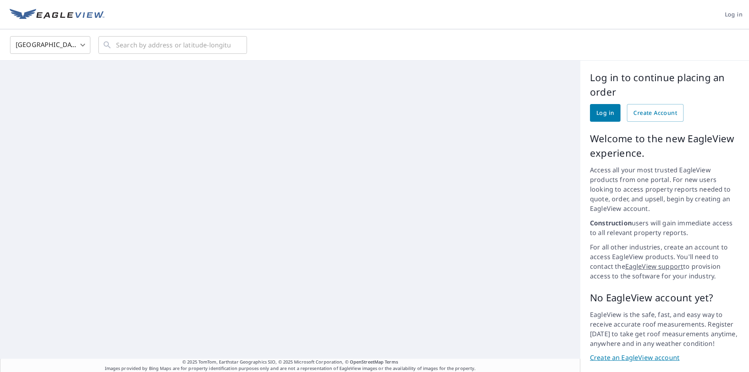 Image resolution: width=749 pixels, height=372 pixels. What do you see at coordinates (290, 362) in the screenshot?
I see `span: © 2025 TomTom, Earthstar Geographics SIO, © 2025 Microsoft Corporation, ©` at bounding box center [290, 362].